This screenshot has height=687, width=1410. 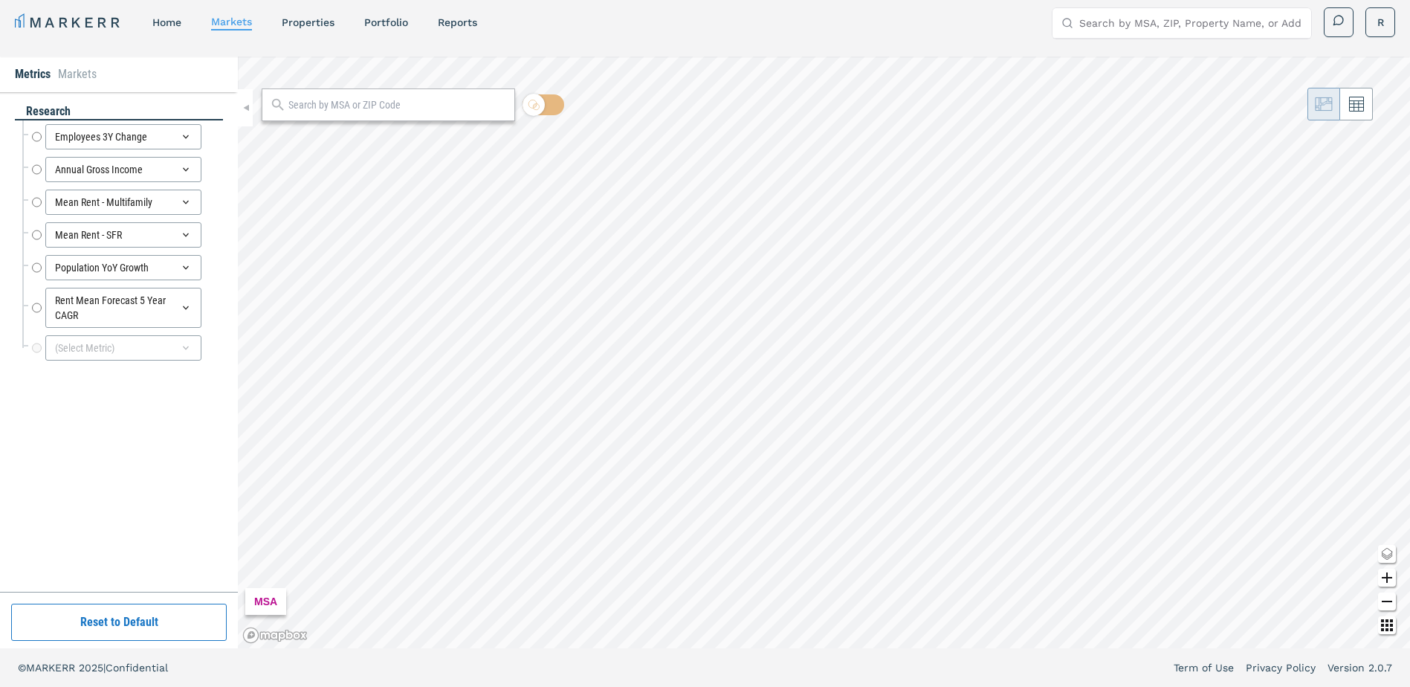 What do you see at coordinates (1380, 22) in the screenshot?
I see `span: R` at bounding box center [1380, 22].